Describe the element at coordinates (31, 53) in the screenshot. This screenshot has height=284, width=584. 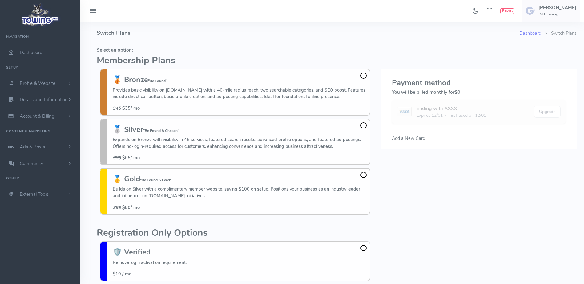
I see `span: Dashboard` at that location.